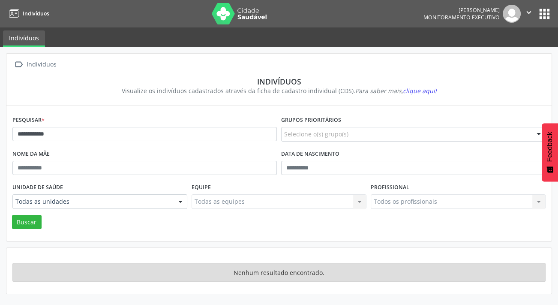 The width and height of the screenshot is (558, 305). What do you see at coordinates (550, 152) in the screenshot?
I see `button: Feedback - Mostrar pesquisa` at bounding box center [550, 152].